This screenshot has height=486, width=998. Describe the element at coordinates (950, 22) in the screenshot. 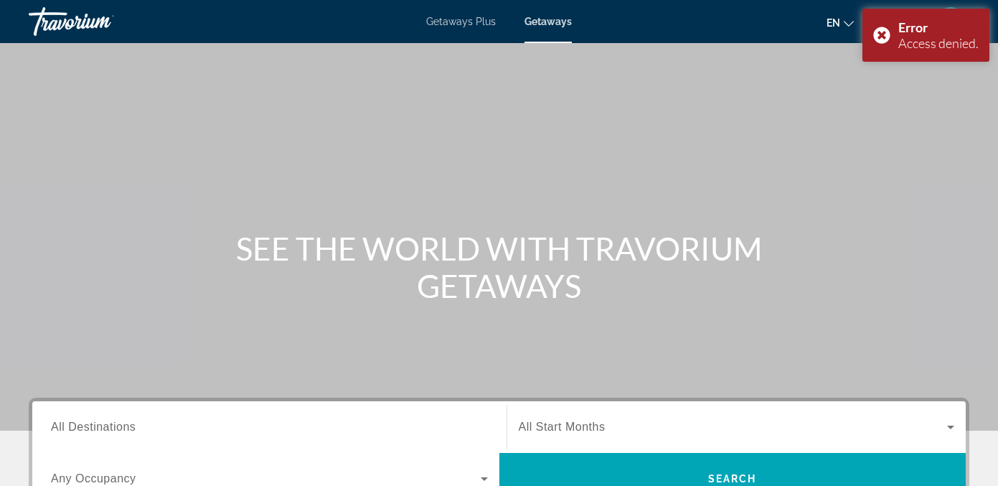

I see `button: User Menu` at that location.